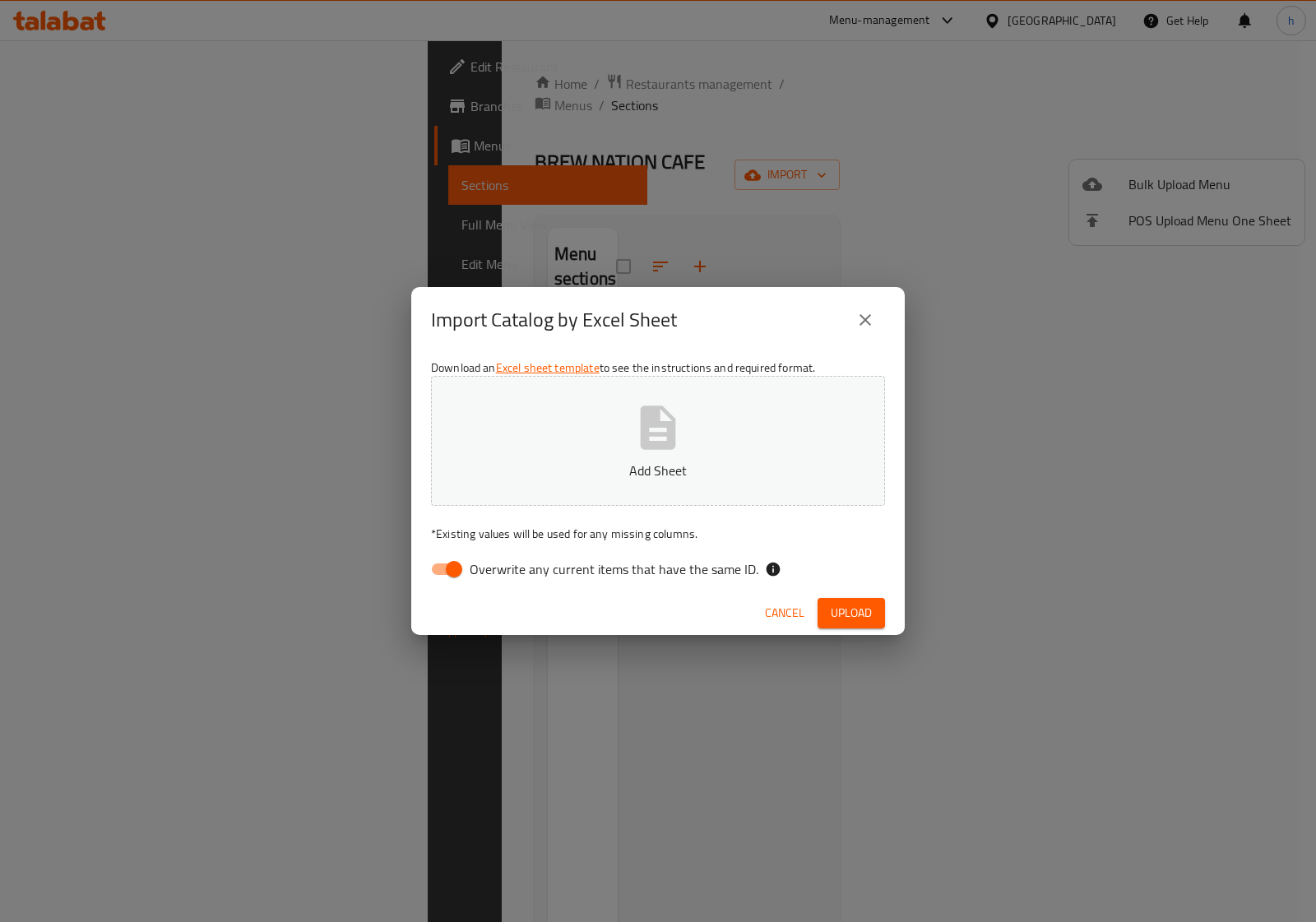 The height and width of the screenshot is (922, 1316). Describe the element at coordinates (658, 534) in the screenshot. I see `p: Existing values will be used for any missing columns.` at that location.